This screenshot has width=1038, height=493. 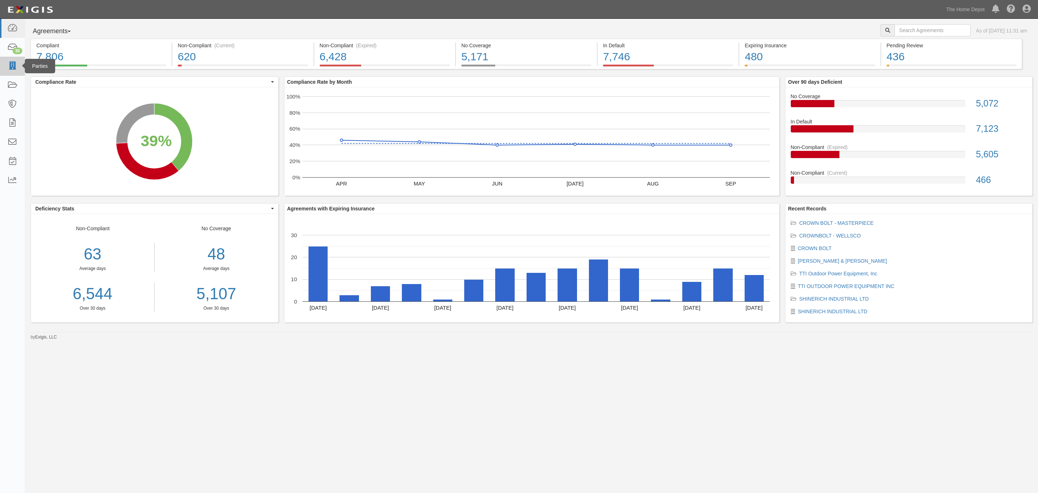 What do you see at coordinates (526, 67) in the screenshot?
I see `a: No Coverage5,171` at bounding box center [526, 67].